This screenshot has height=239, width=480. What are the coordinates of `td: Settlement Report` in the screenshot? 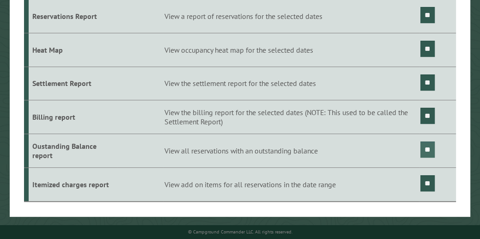 It's located at (73, 83).